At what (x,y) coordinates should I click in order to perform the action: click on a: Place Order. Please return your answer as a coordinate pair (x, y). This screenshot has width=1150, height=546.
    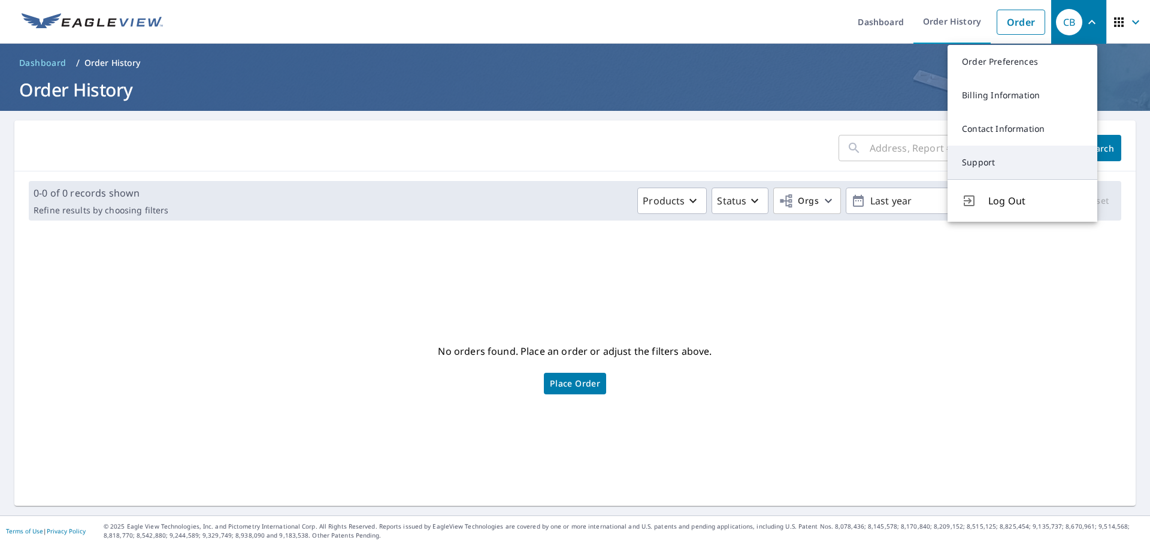
    Looking at the image, I should click on (575, 383).